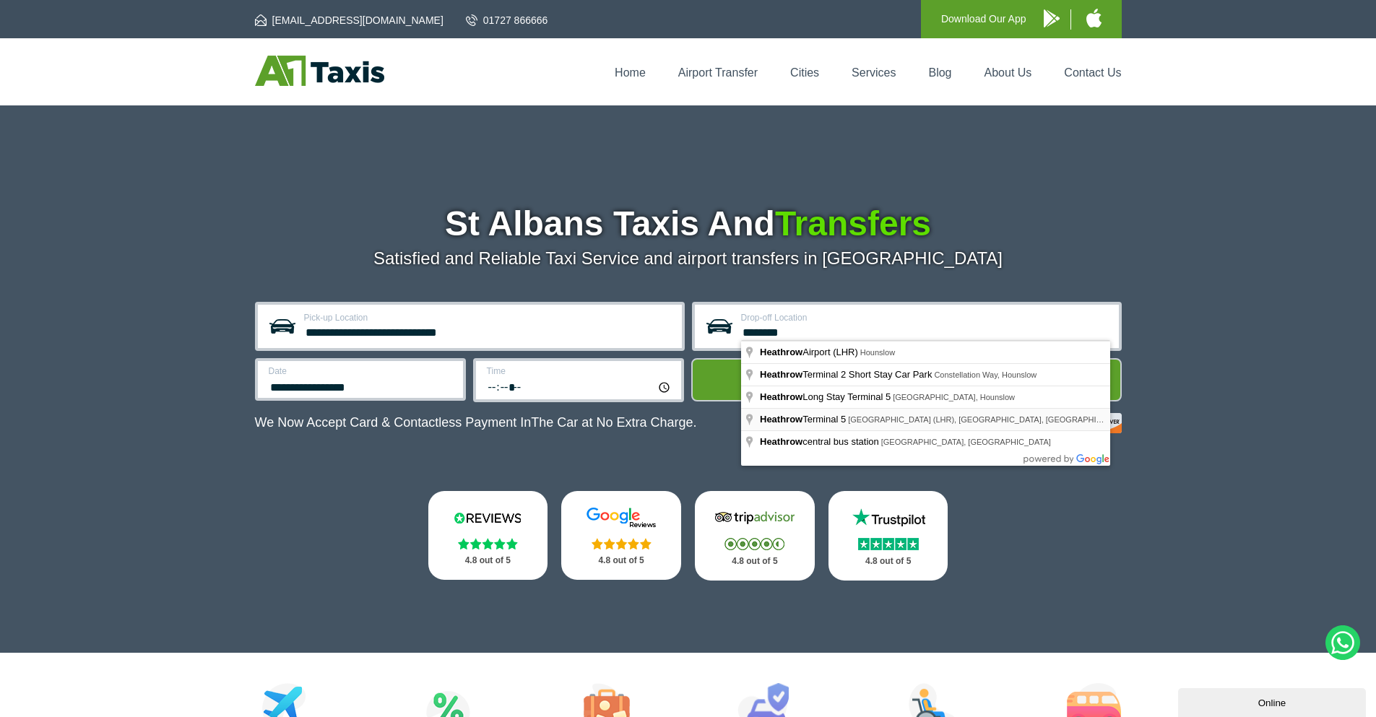 The height and width of the screenshot is (717, 1376). I want to click on h1: St Albans Taxis And, so click(688, 224).